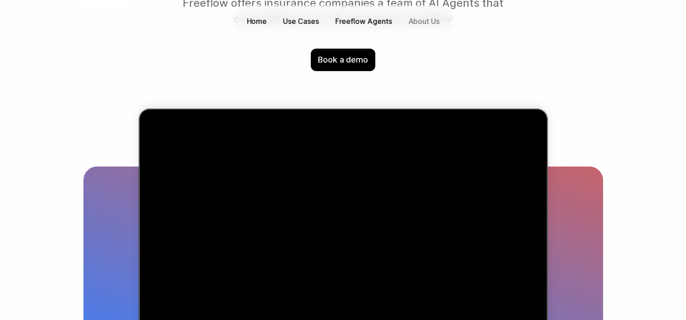 This screenshot has width=686, height=320. I want to click on a: About Us, so click(423, 21).